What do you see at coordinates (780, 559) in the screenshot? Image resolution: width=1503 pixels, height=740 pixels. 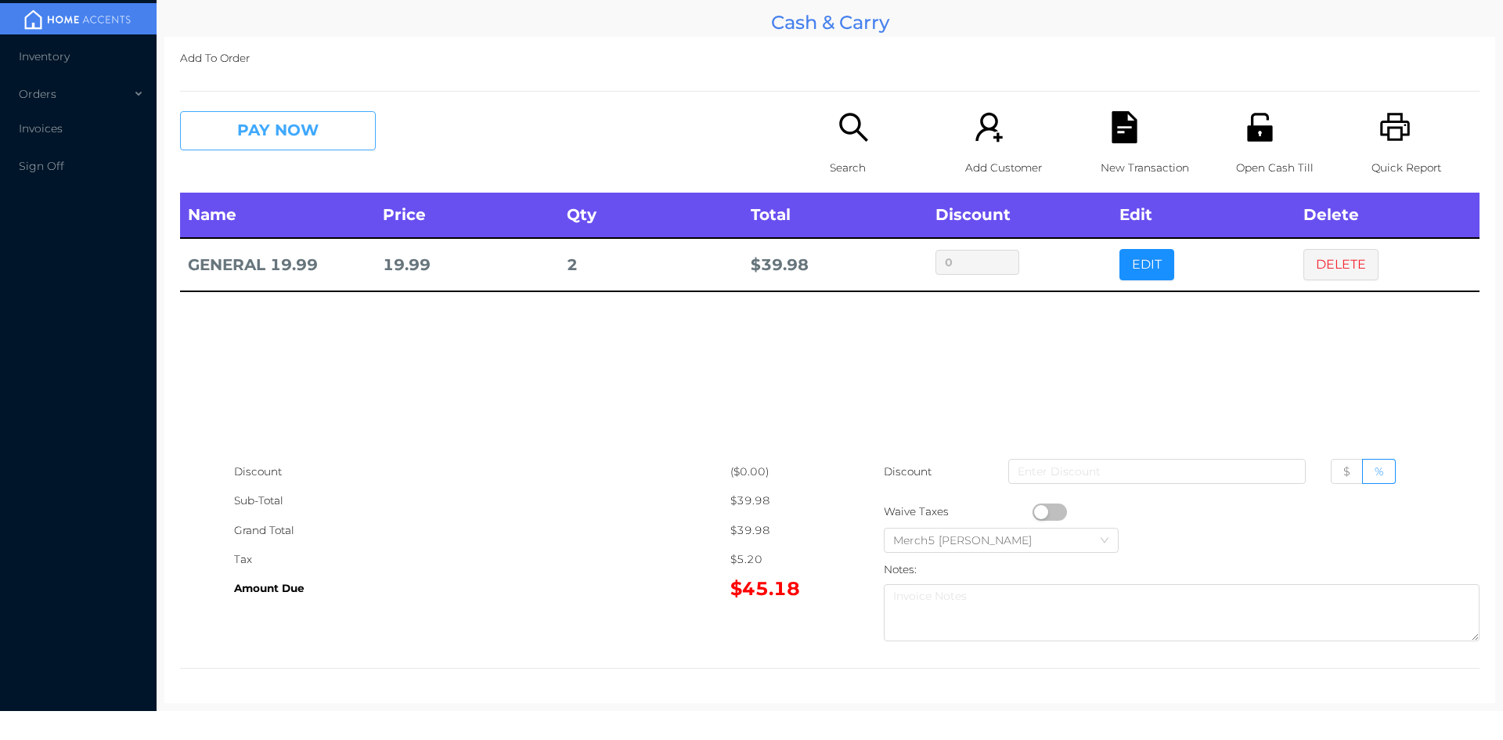 I see `div: $5.20` at bounding box center [780, 559].